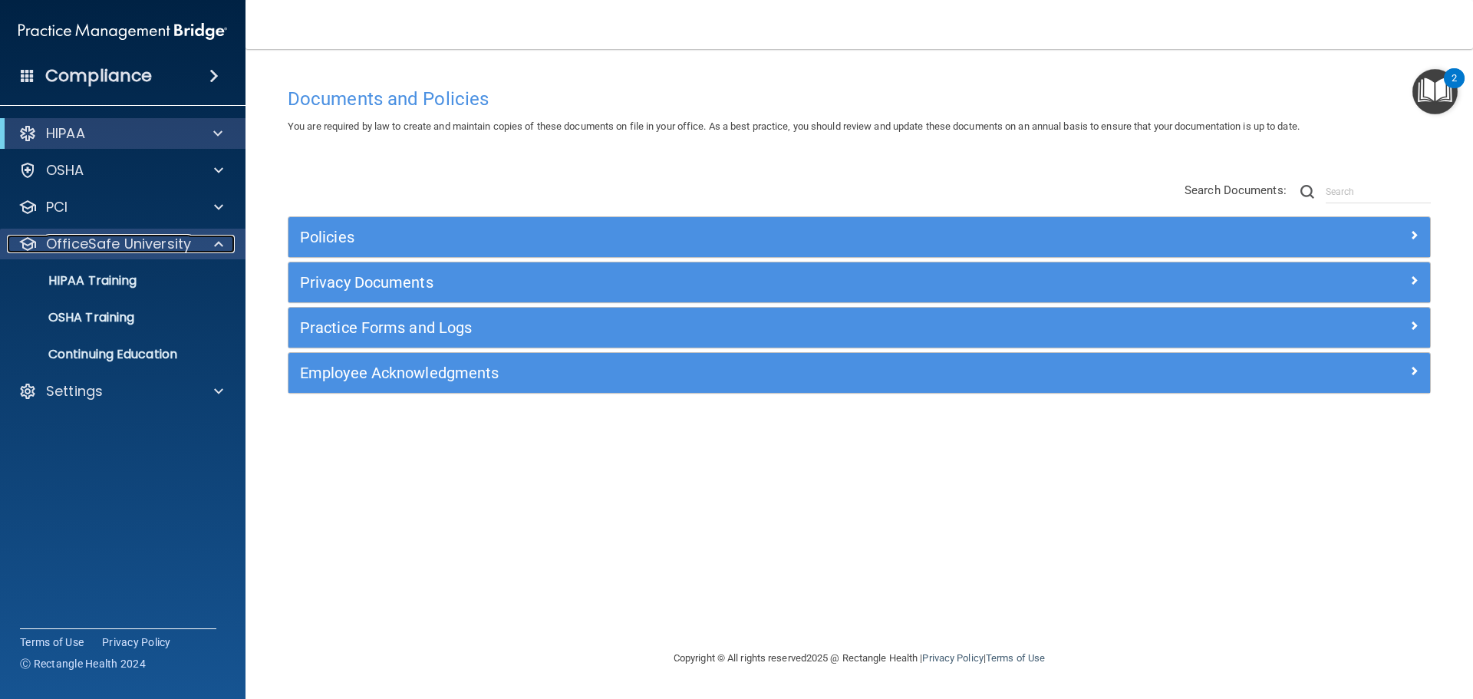 The width and height of the screenshot is (1473, 699). What do you see at coordinates (1307, 192) in the screenshot?
I see `img: ic-search.3b580494.png` at bounding box center [1307, 192].